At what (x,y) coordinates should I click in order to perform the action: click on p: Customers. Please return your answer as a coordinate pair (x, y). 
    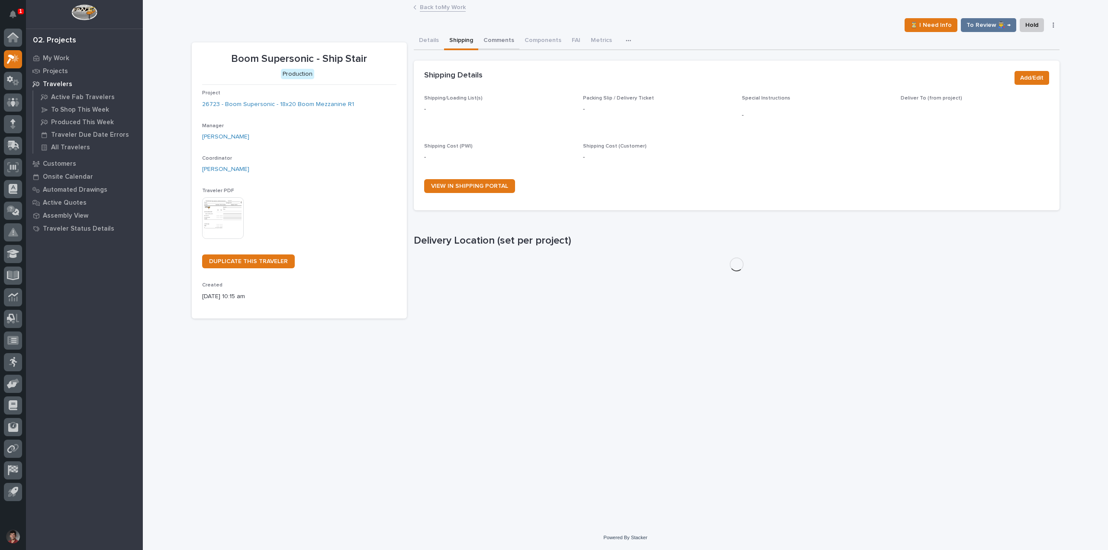
    Looking at the image, I should click on (59, 164).